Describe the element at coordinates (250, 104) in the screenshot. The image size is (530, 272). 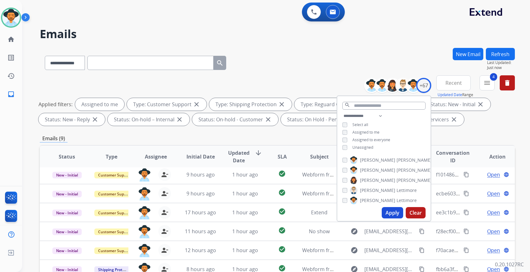
I see `div: Type: Shipping Protection` at that location.